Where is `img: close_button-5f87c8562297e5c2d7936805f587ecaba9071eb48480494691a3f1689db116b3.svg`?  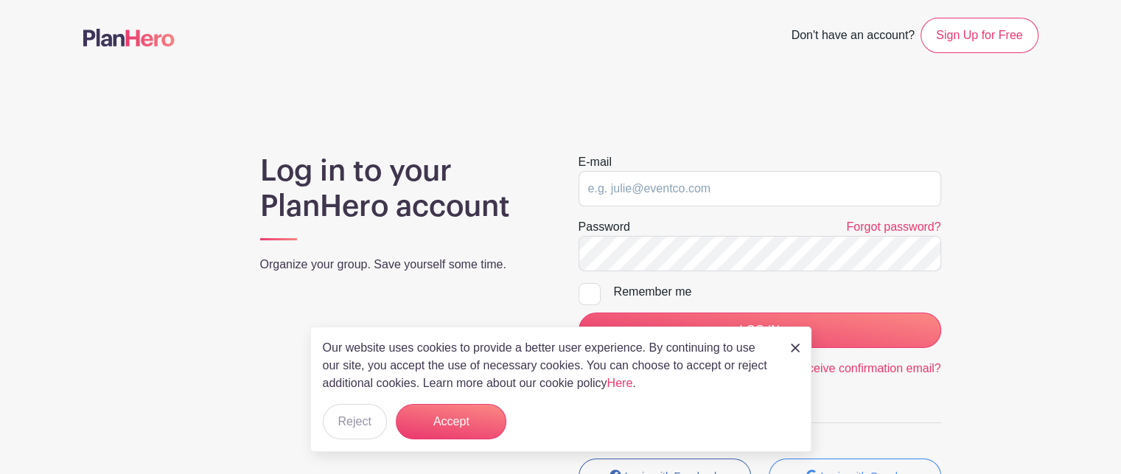 img: close_button-5f87c8562297e5c2d7936805f587ecaba9071eb48480494691a3f1689db116b3.svg is located at coordinates (795, 348).